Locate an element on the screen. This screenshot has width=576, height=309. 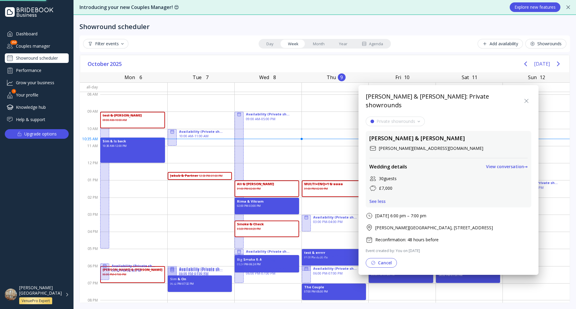
div: 30 guests is located at coordinates (388, 179).